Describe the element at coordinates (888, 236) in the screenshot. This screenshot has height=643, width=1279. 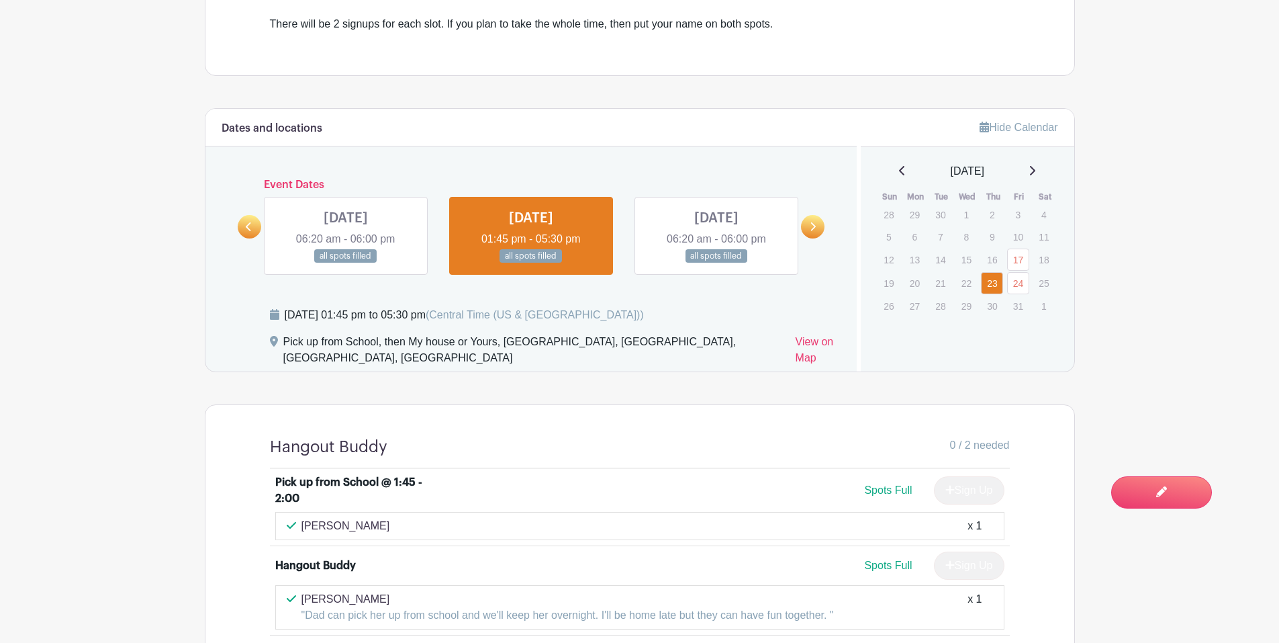
I see `p: 5` at that location.